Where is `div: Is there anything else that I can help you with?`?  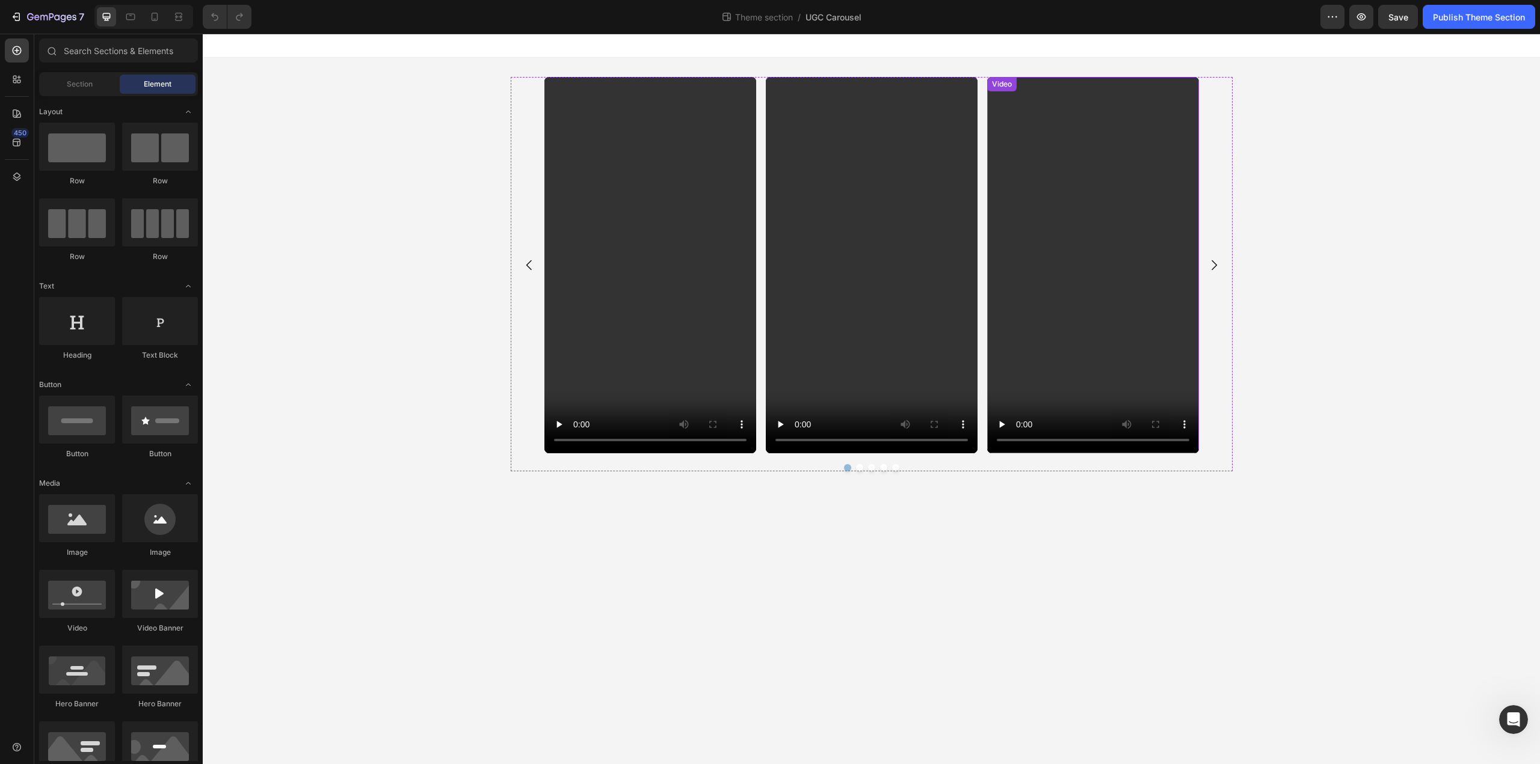 div: Is there anything else that I can help you with? is located at coordinates (103, 109).